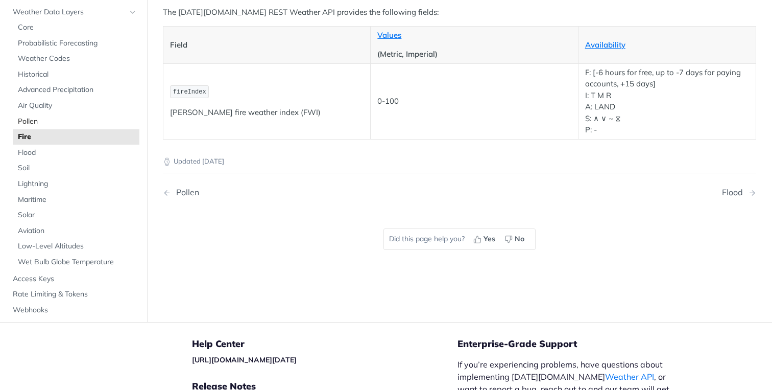 The width and height of the screenshot is (772, 390). Describe the element at coordinates (389, 35) in the screenshot. I see `a: Values` at that location.